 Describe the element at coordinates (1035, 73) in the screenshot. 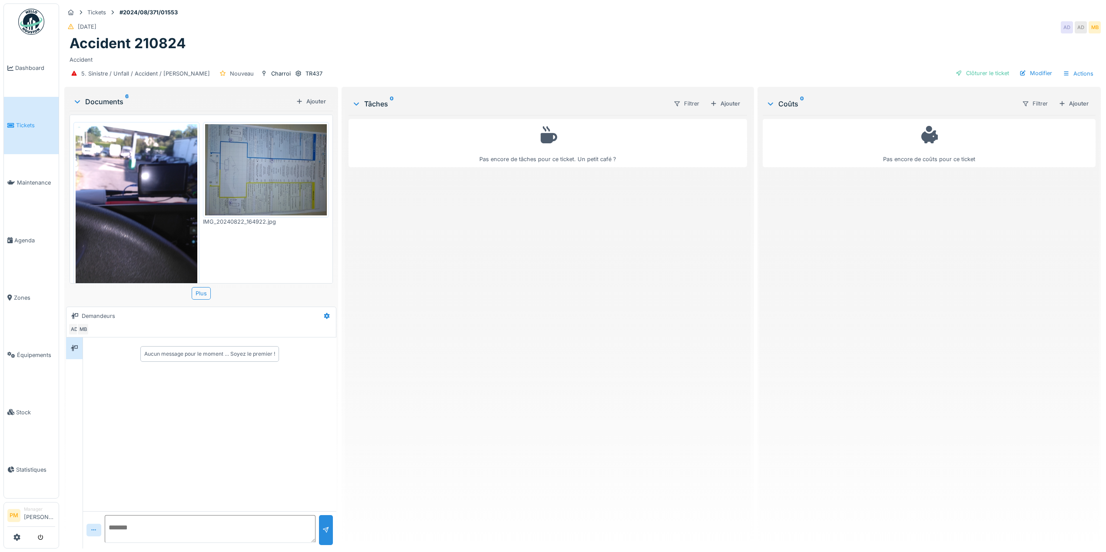

I see `div: Modifier` at that location.